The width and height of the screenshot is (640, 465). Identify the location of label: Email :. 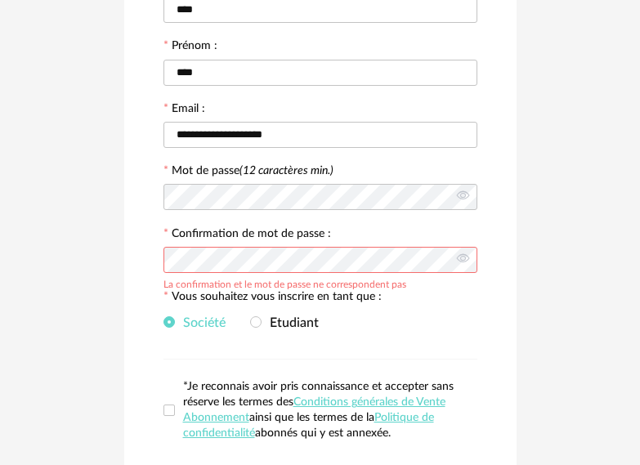
(184, 110).